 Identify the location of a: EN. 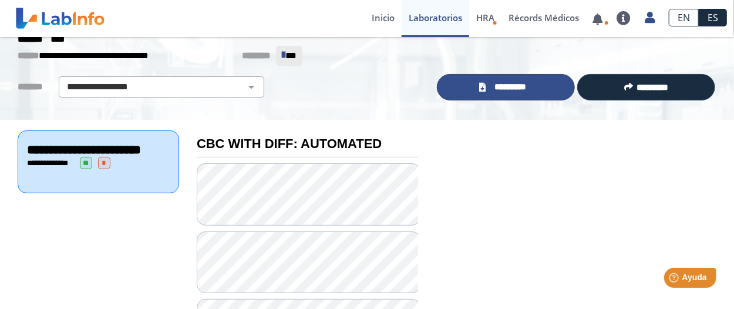
(683, 18).